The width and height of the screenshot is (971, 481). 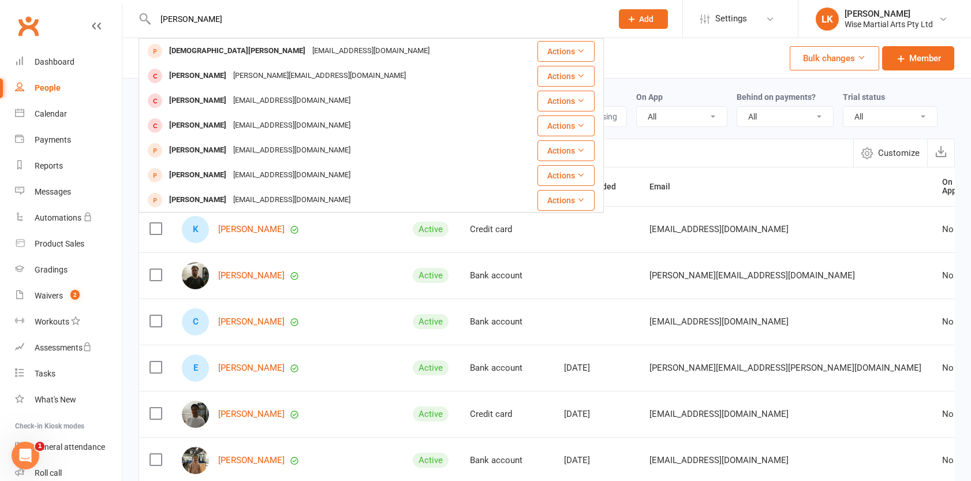 What do you see at coordinates (54, 62) in the screenshot?
I see `div: Dashboard` at bounding box center [54, 62].